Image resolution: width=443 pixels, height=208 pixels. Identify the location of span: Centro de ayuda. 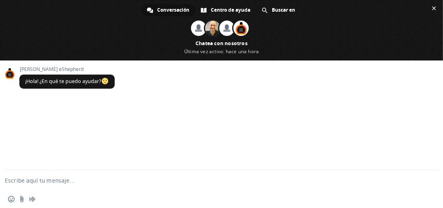
(230, 10).